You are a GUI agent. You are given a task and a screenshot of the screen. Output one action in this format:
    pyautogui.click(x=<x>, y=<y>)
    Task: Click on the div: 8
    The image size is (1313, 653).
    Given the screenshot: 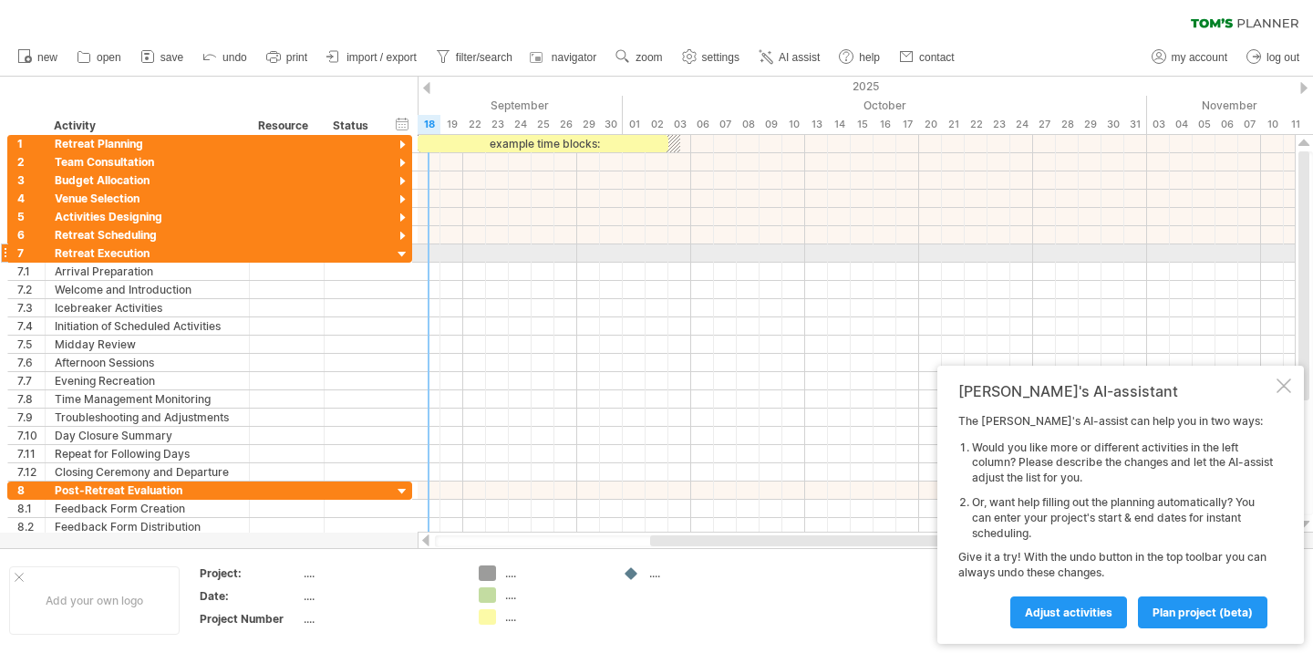 What is the action you would take?
    pyautogui.click(x=31, y=490)
    